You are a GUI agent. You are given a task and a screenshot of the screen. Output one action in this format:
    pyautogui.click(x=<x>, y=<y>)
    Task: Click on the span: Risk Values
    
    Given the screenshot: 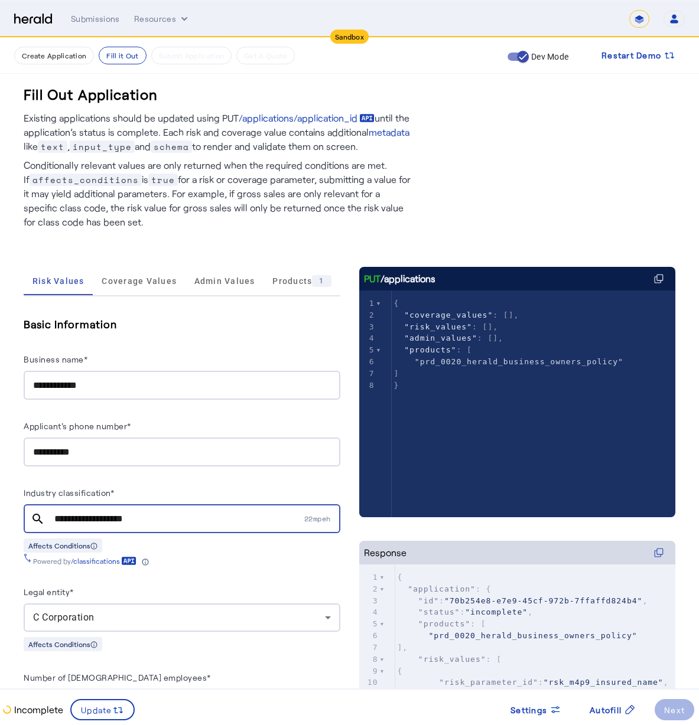 What is the action you would take?
    pyautogui.click(x=58, y=281)
    